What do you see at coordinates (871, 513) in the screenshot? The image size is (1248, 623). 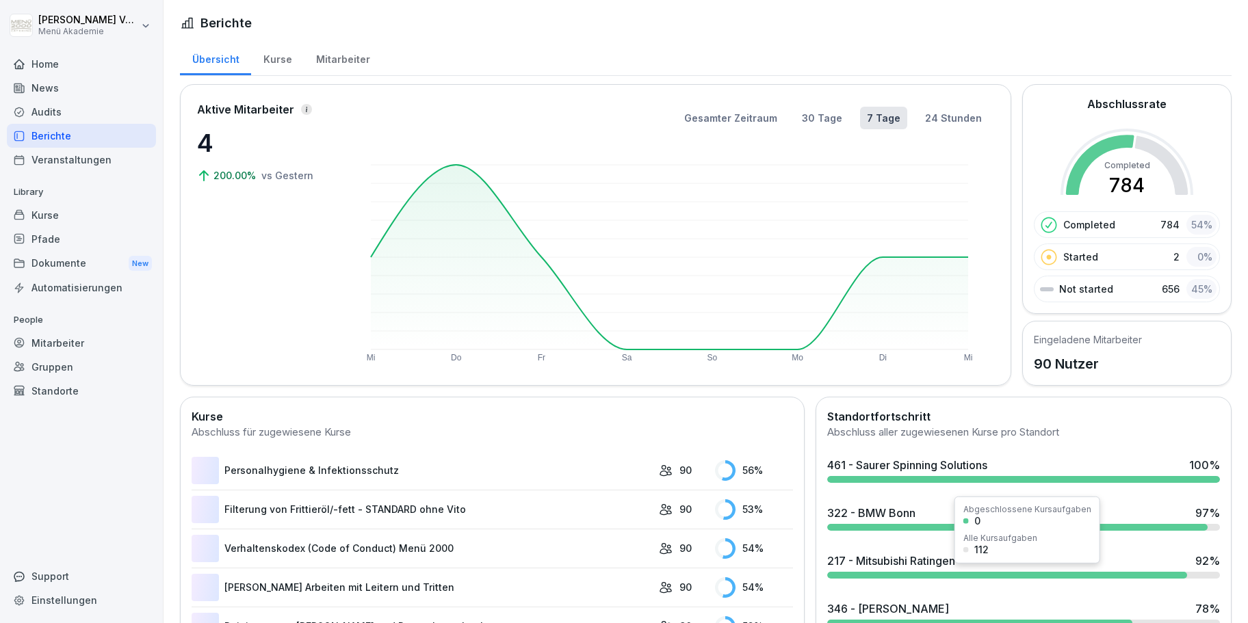 I see `div: 322 - BMW Bonn` at bounding box center [871, 513].